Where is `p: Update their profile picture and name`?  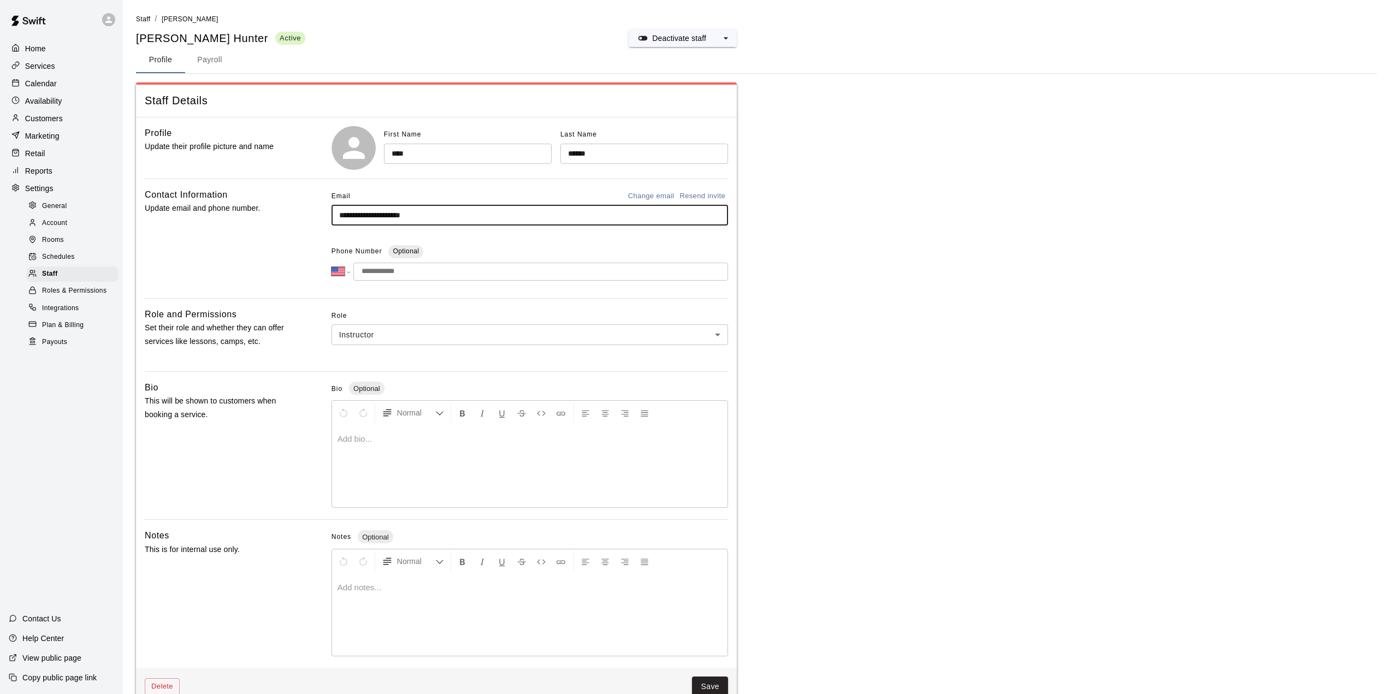
p: Update their profile picture and name is located at coordinates (221, 146).